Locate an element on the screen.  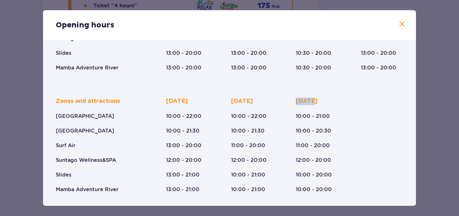
p: 10:00 - 20:30 is located at coordinates (314, 131).